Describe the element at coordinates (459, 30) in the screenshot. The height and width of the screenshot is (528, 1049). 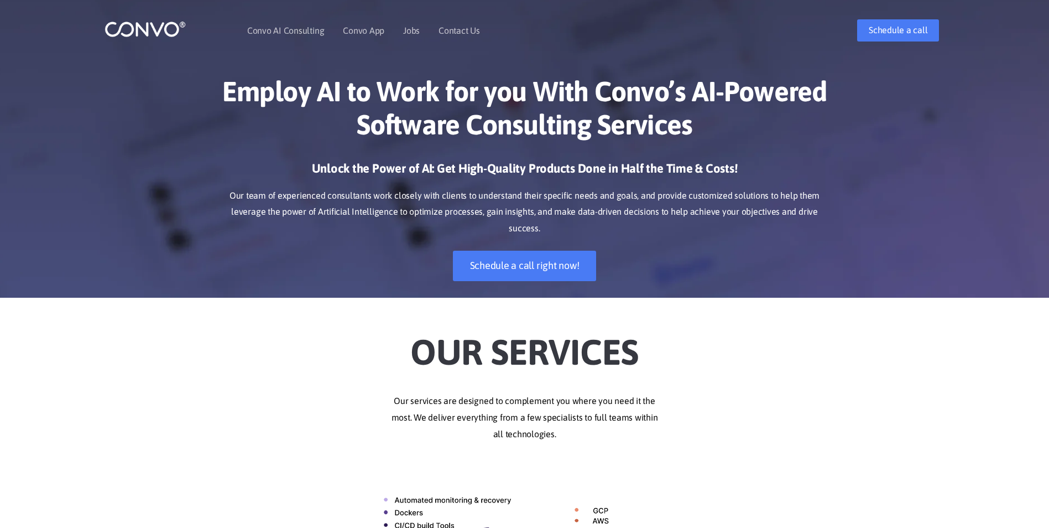
I see `a: Contact Us` at that location.